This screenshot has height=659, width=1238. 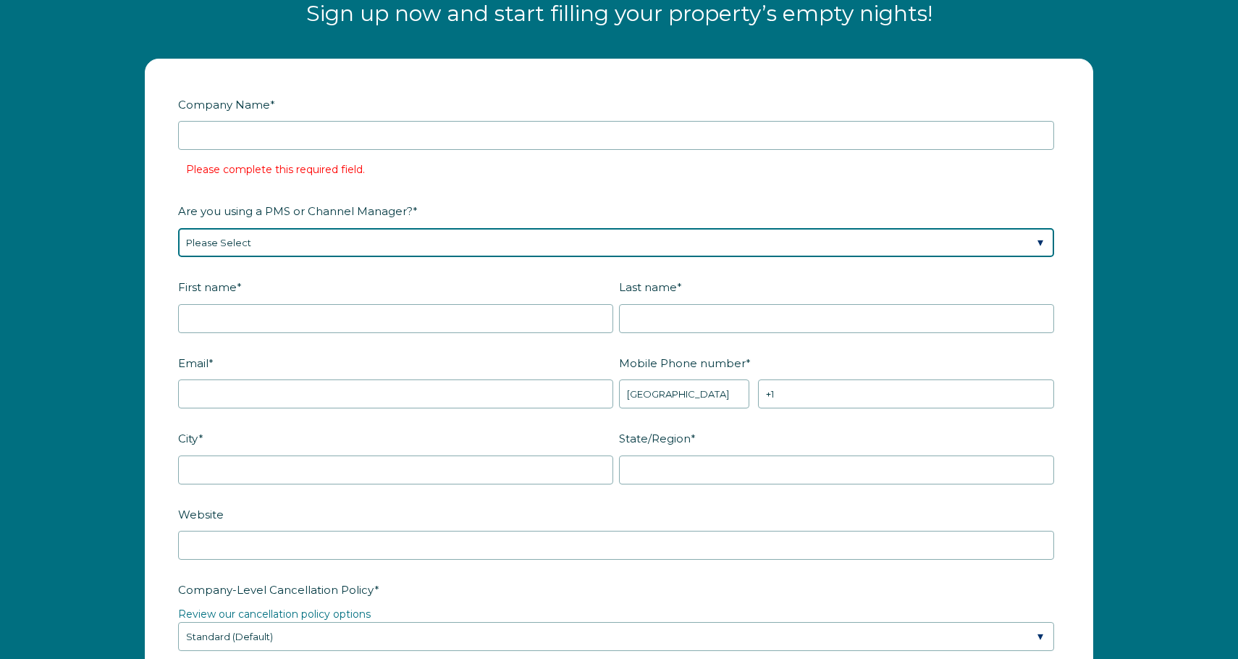 What do you see at coordinates (274, 614) in the screenshot?
I see `a: Review our cancellation policy options` at bounding box center [274, 614].